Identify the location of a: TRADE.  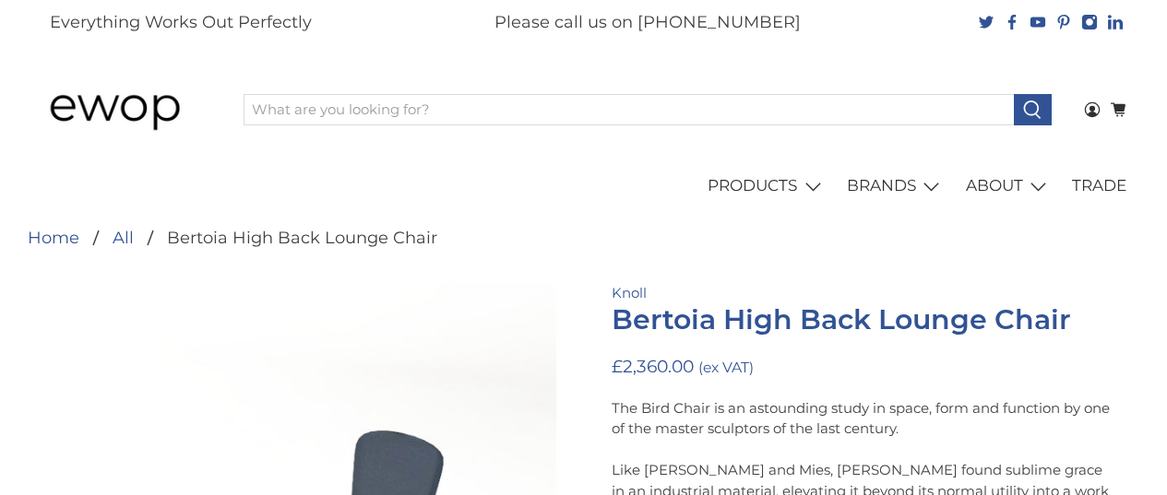
(1100, 186).